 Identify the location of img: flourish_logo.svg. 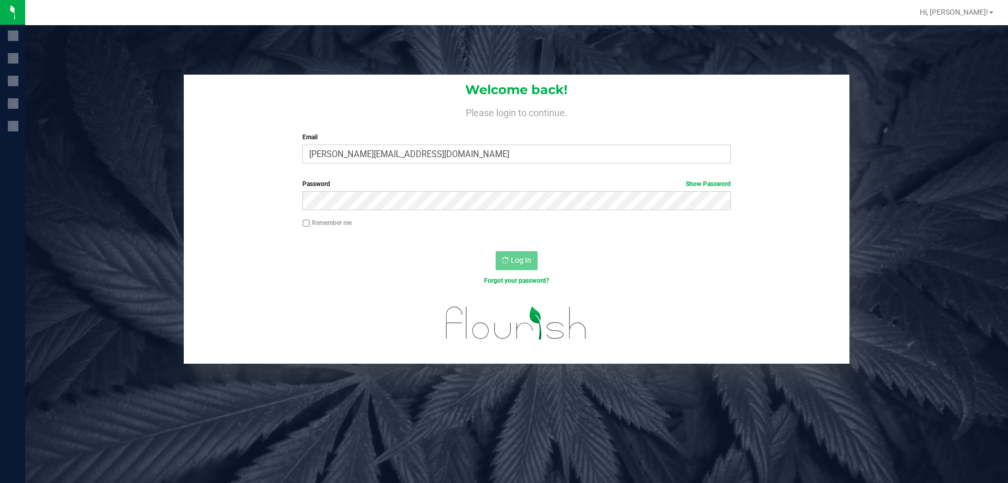
(516, 323).